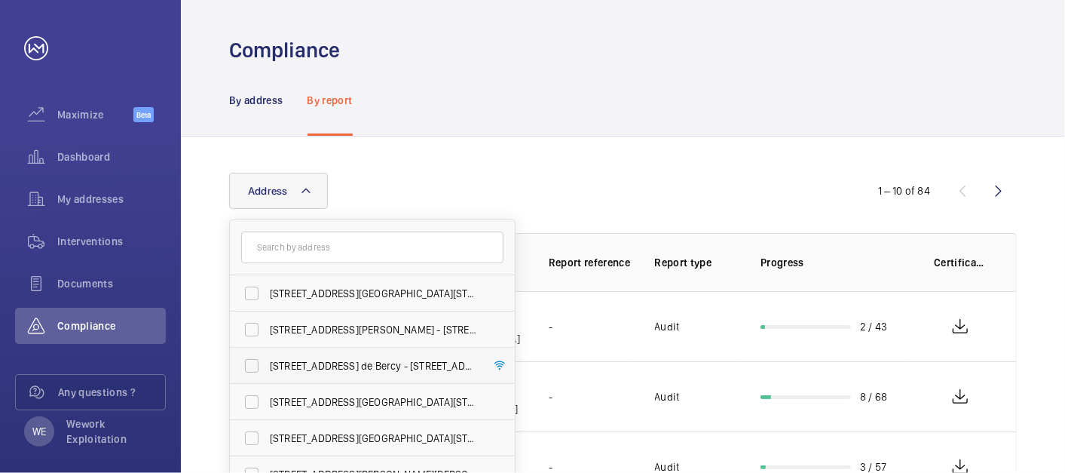 Image resolution: width=1065 pixels, height=473 pixels. What do you see at coordinates (268, 191) in the screenshot?
I see `span: Address` at bounding box center [268, 191].